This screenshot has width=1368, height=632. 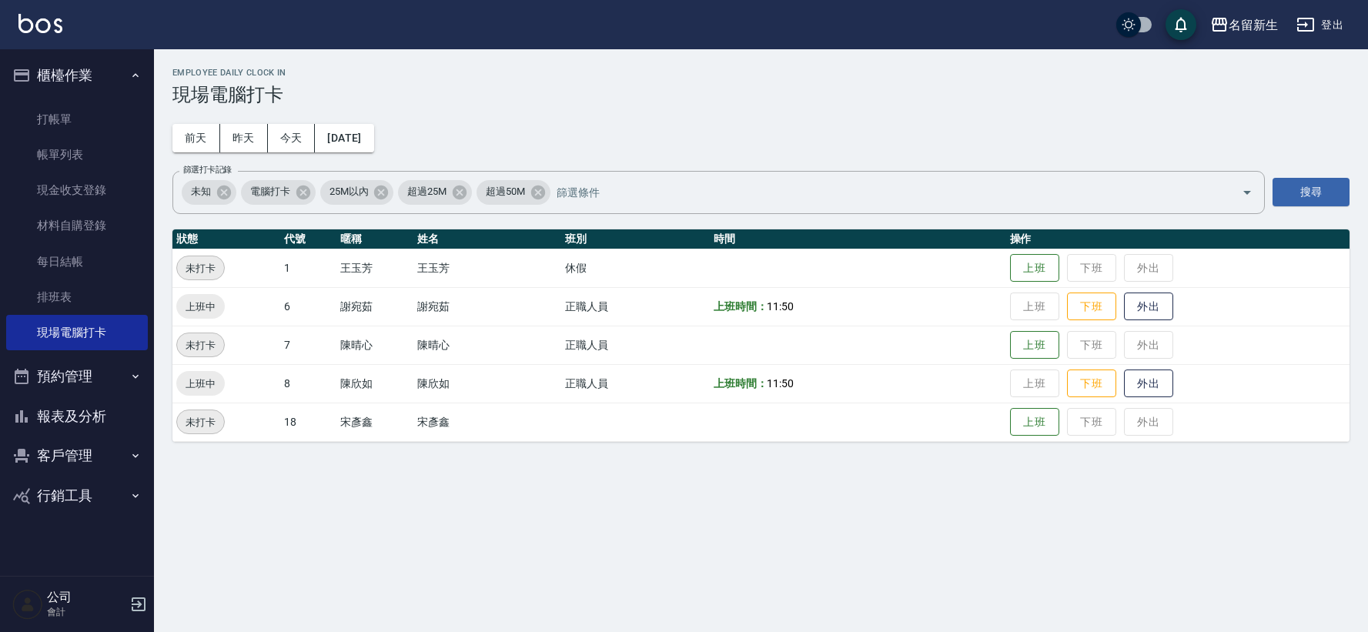 What do you see at coordinates (635, 268) in the screenshot?
I see `td: 休假` at bounding box center [635, 268].